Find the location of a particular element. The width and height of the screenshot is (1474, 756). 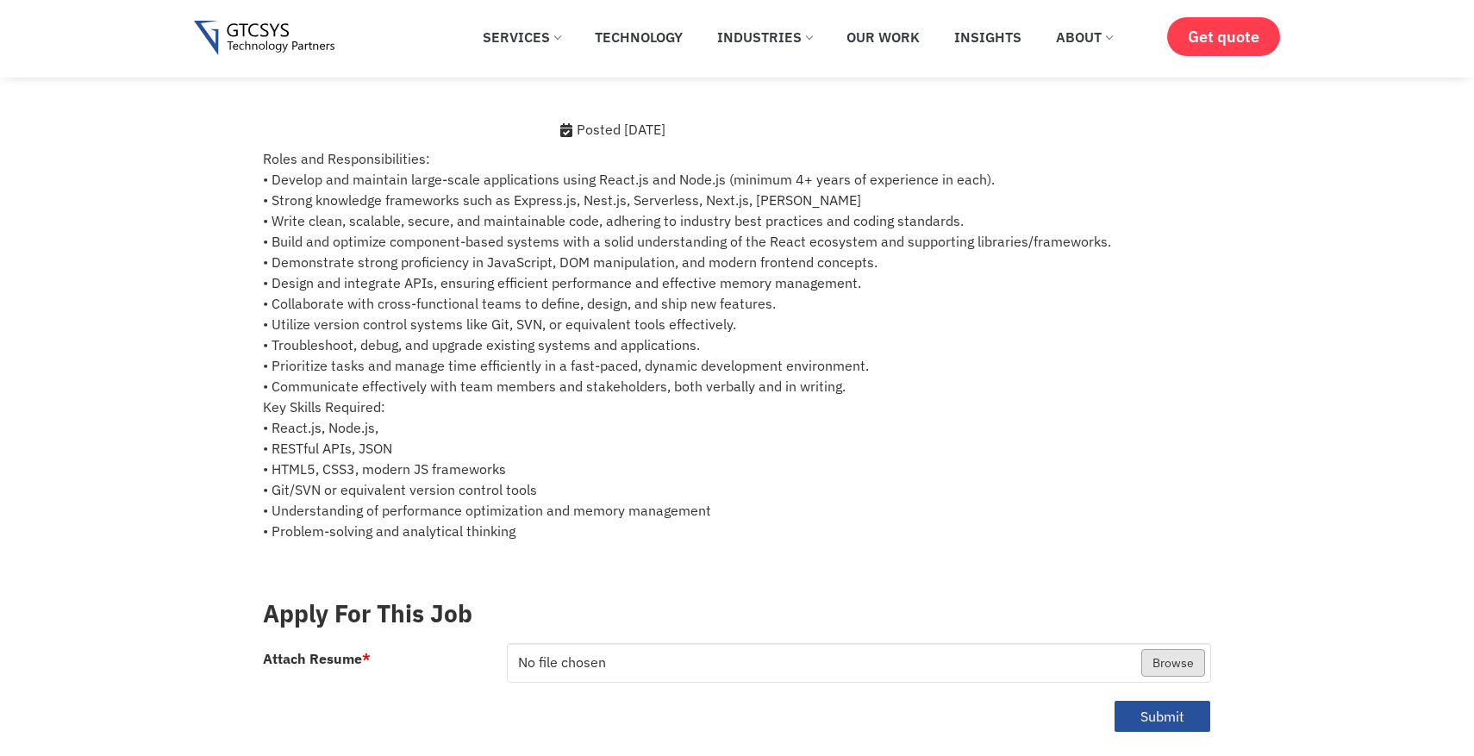

h3: Apply For This Job is located at coordinates (737, 614).